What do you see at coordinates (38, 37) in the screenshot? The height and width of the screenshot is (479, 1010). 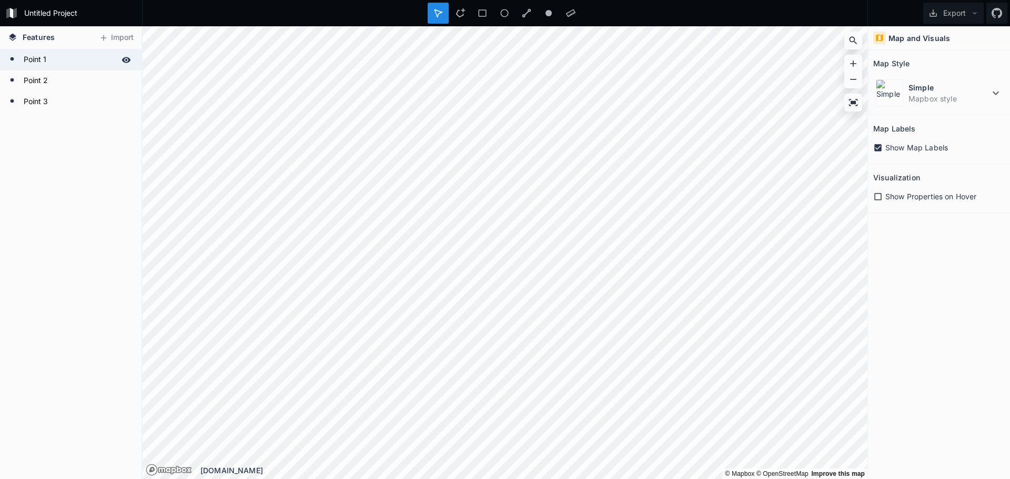 I see `span: Features` at bounding box center [38, 37].